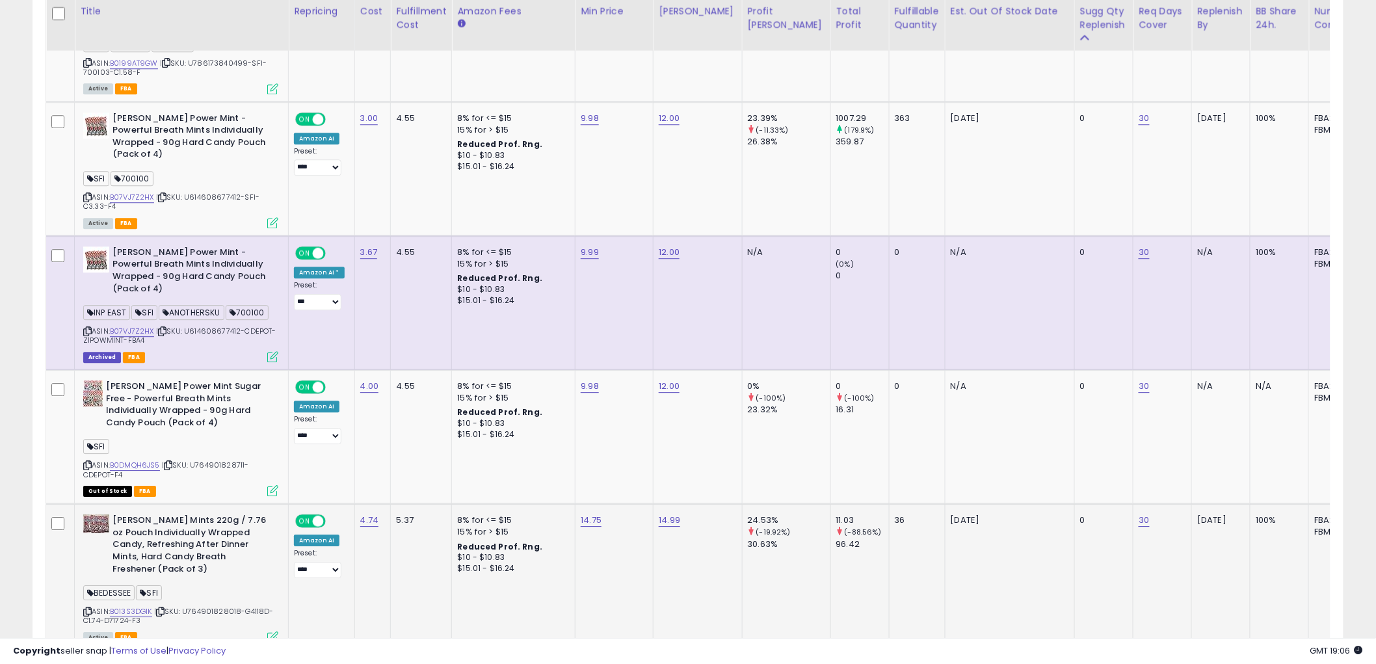  What do you see at coordinates (93, 394) in the screenshot?
I see `img: 61IJWjR+PuL._SL40_.jpg` at bounding box center [93, 394].